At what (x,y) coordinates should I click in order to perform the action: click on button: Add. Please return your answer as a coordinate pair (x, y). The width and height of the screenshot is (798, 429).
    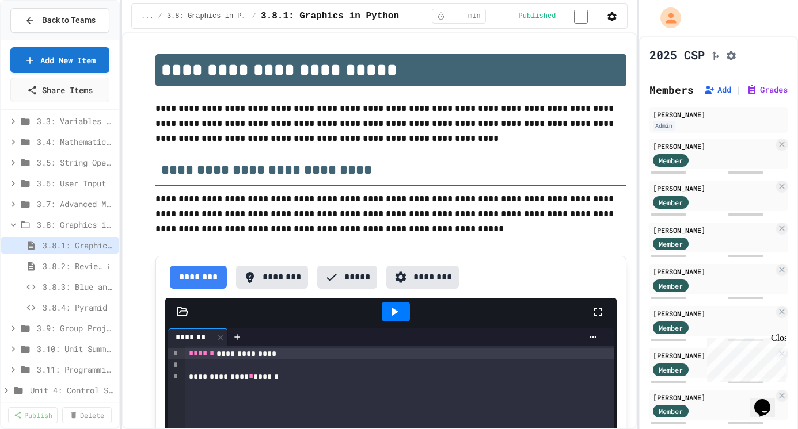
    Looking at the image, I should click on (717, 90).